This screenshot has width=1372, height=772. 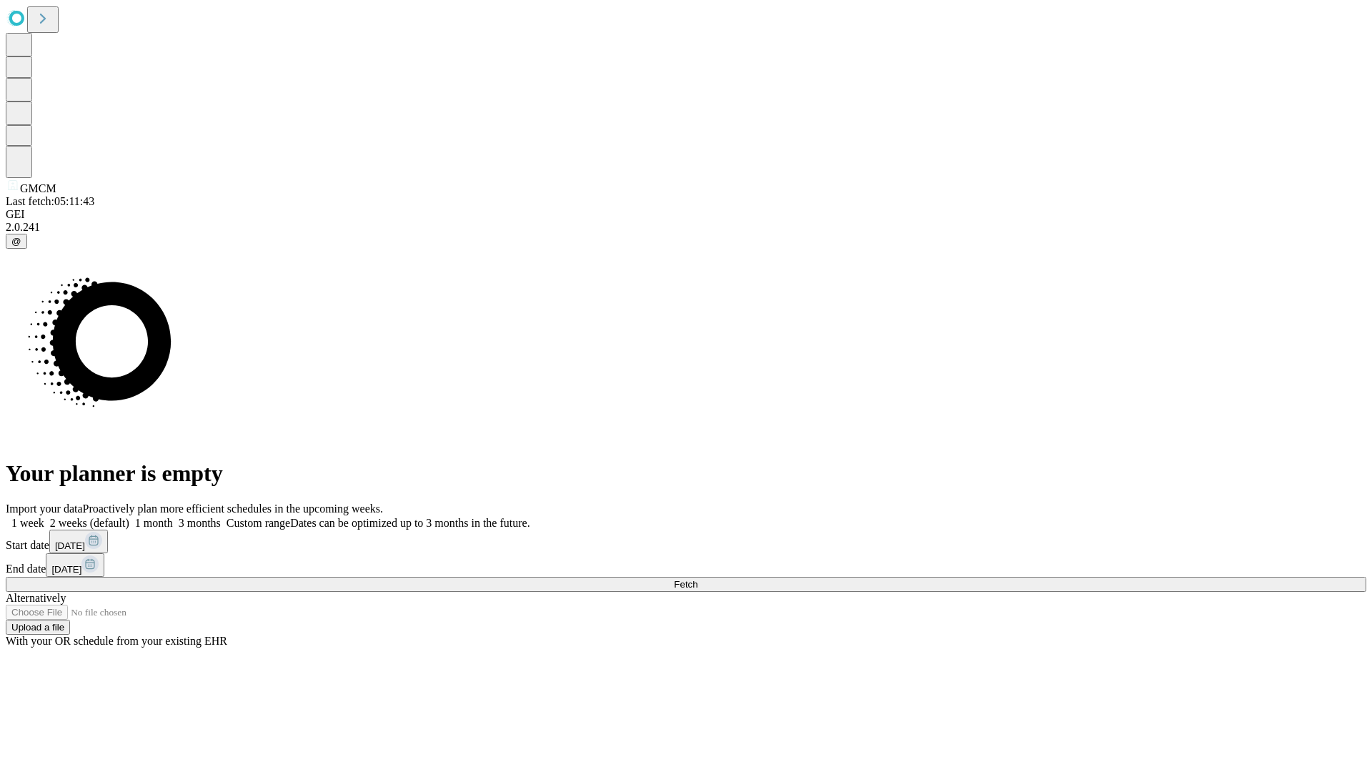 I want to click on button: Upload a file, so click(x=38, y=627).